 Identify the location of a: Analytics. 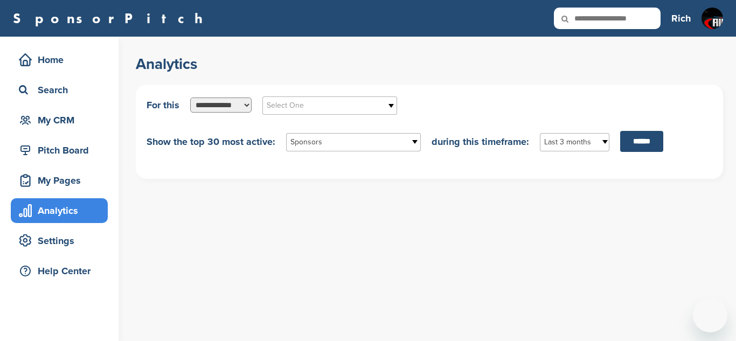
(59, 211).